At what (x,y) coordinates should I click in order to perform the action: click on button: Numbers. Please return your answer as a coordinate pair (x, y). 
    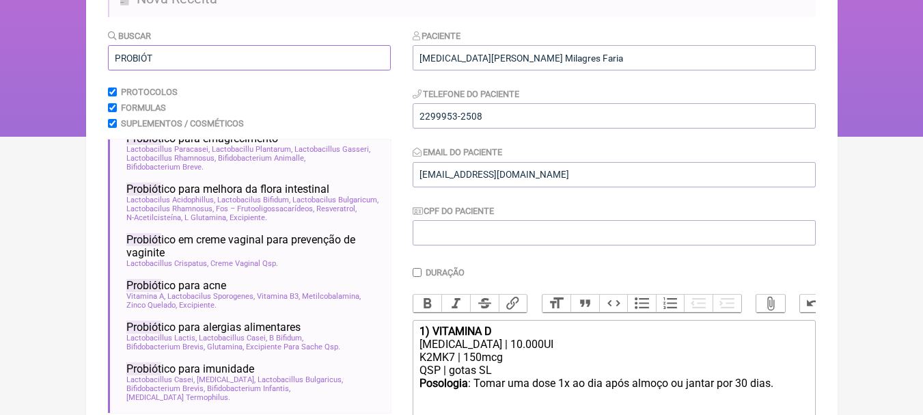
    Looking at the image, I should click on (670, 303).